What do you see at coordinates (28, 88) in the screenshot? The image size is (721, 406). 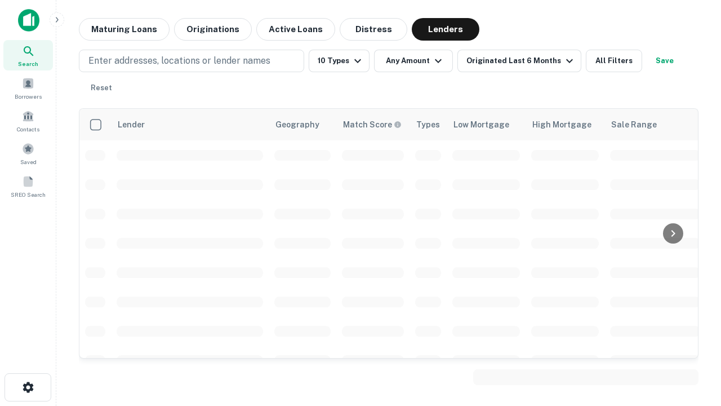 I see `div: Borrowers` at bounding box center [28, 88].